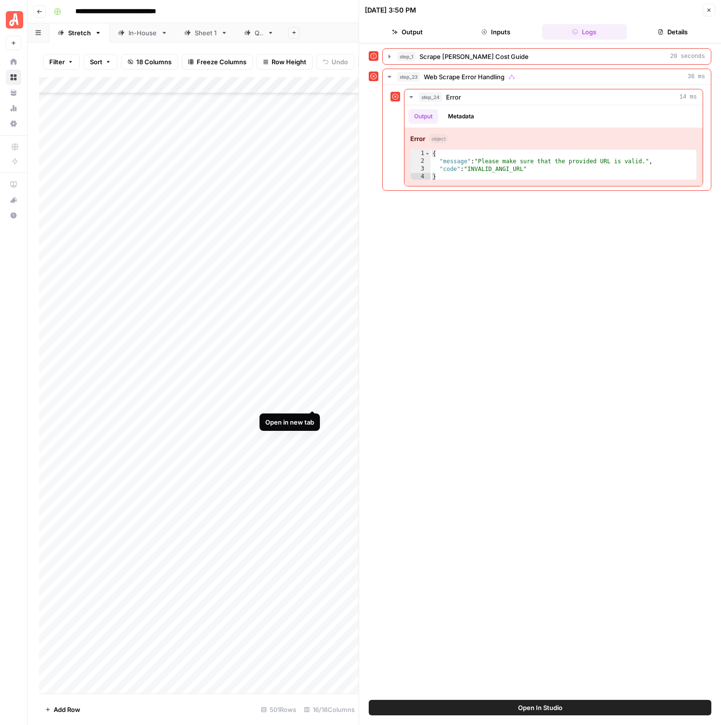  Describe the element at coordinates (340, 62) in the screenshot. I see `span: Undo` at that location.